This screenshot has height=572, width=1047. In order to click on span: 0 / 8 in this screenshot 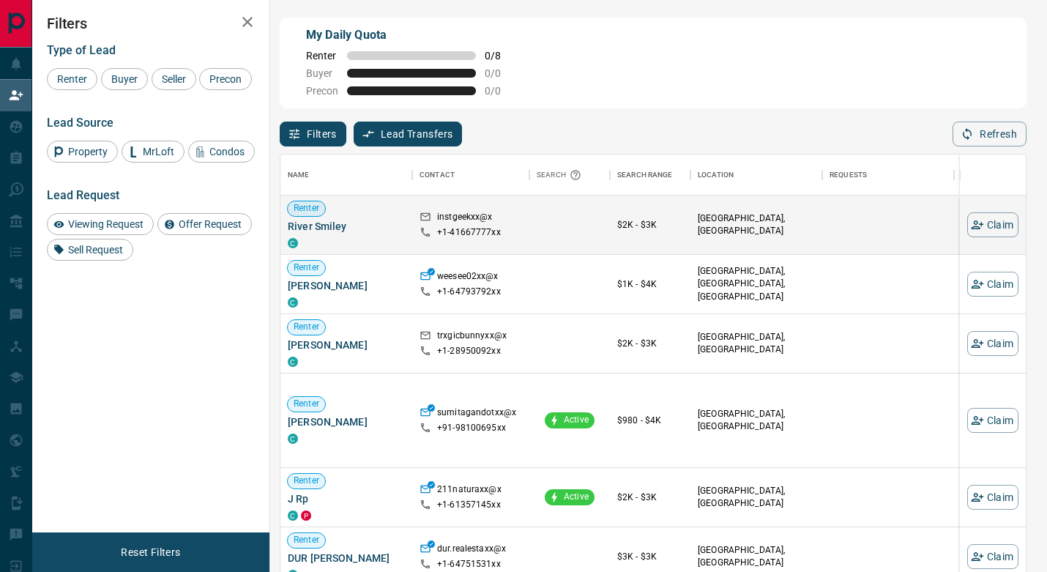, I will do `click(501, 56)`.